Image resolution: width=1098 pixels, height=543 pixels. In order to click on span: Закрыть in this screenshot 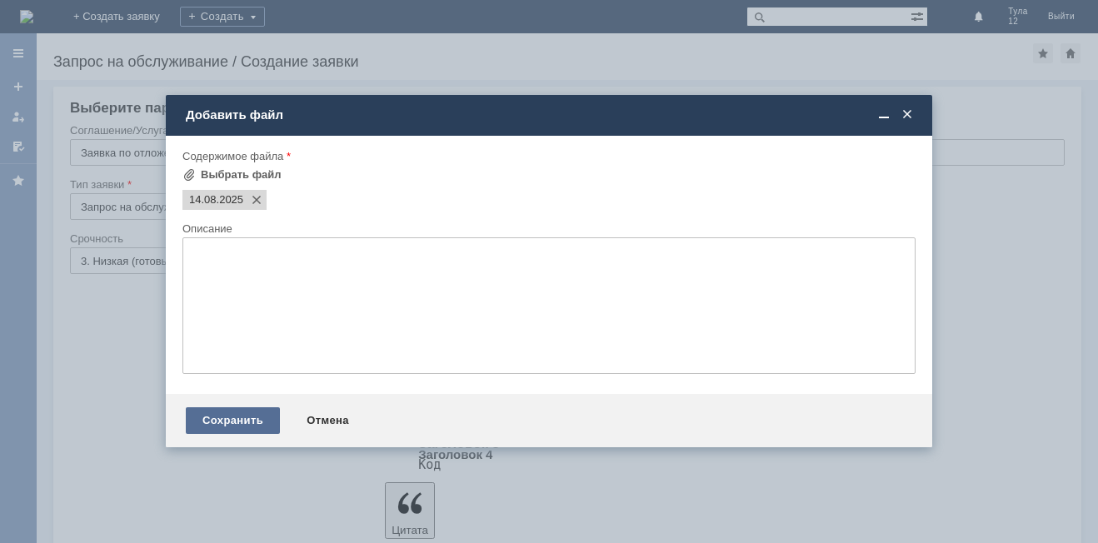, I will do `click(907, 115)`.